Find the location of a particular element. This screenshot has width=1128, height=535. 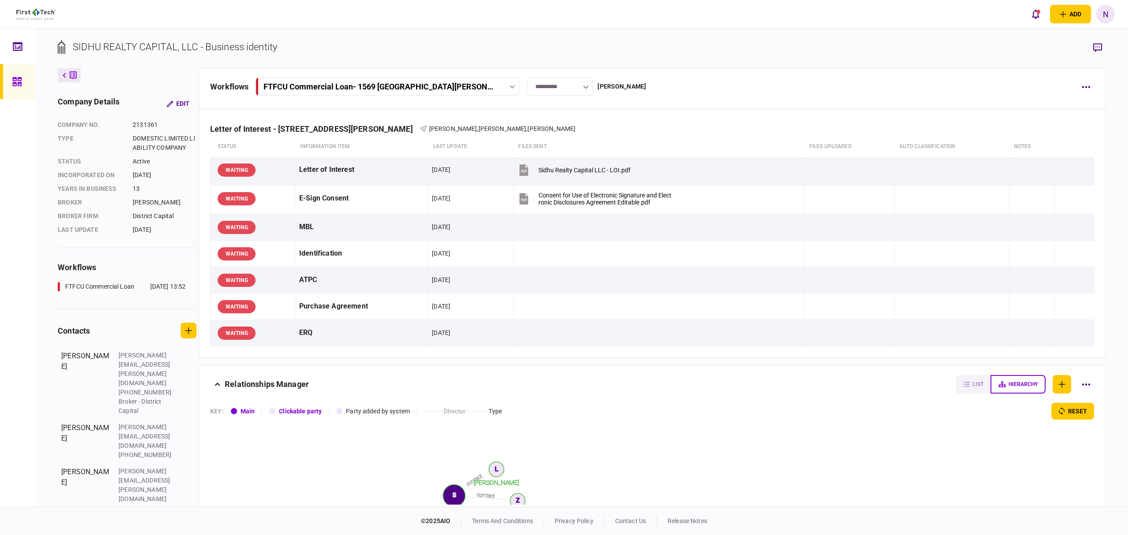

button: reset is located at coordinates (1073, 411).